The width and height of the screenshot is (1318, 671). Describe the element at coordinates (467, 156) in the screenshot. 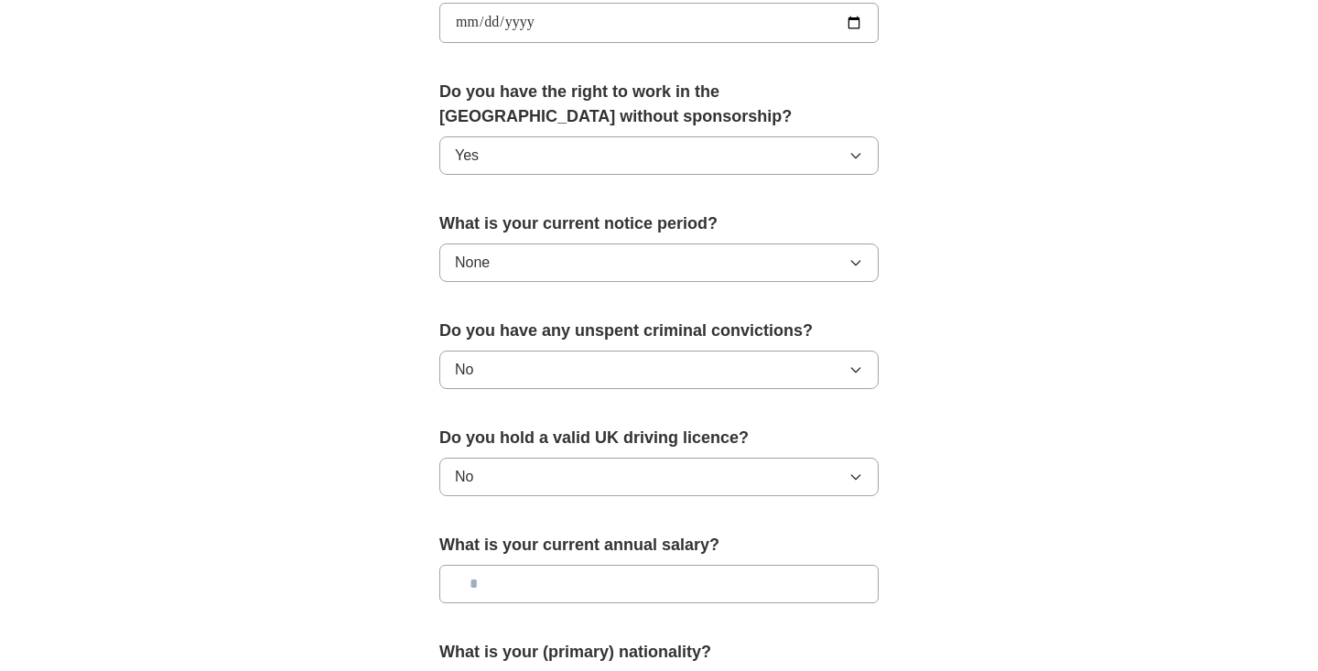

I see `span: Yes` at that location.